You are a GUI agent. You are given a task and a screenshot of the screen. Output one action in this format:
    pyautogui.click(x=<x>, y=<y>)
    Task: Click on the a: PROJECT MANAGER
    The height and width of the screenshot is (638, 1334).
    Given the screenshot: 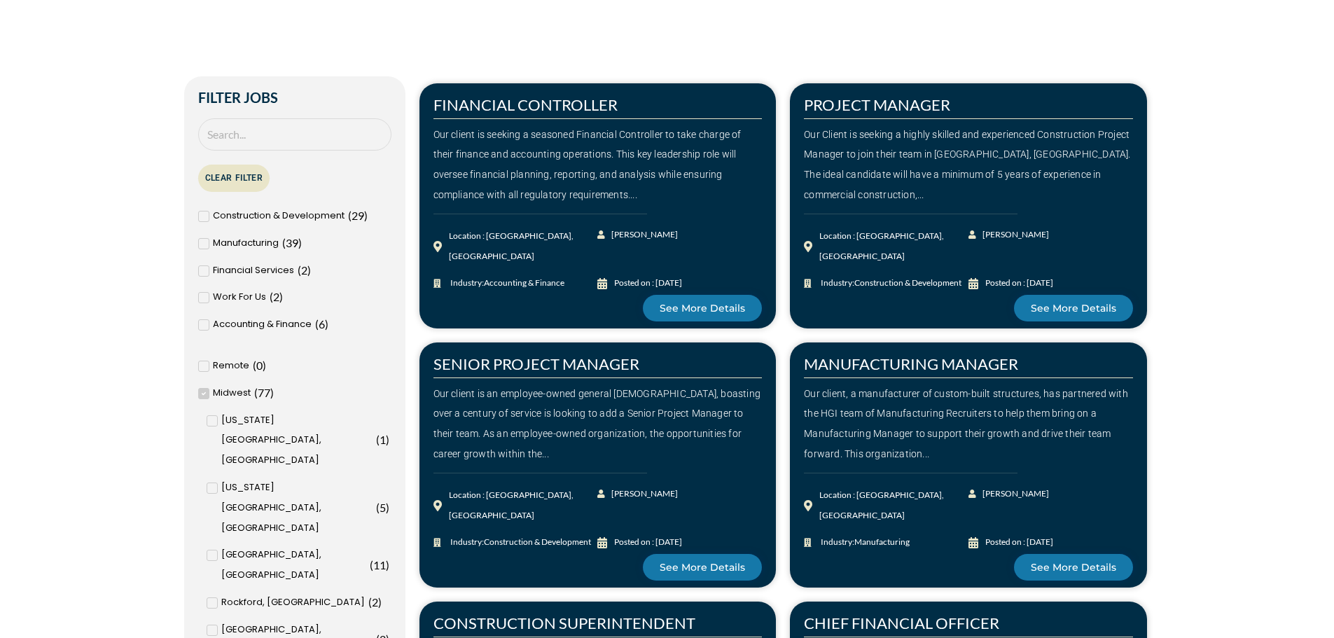 What is the action you would take?
    pyautogui.click(x=877, y=104)
    